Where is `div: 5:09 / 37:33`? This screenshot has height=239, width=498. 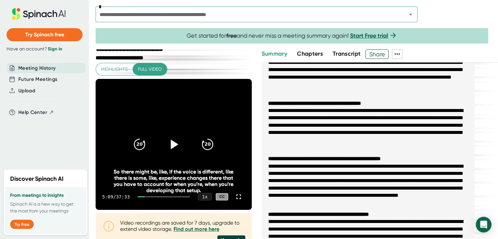 div: 5:09 / 37:33 is located at coordinates (116, 197).